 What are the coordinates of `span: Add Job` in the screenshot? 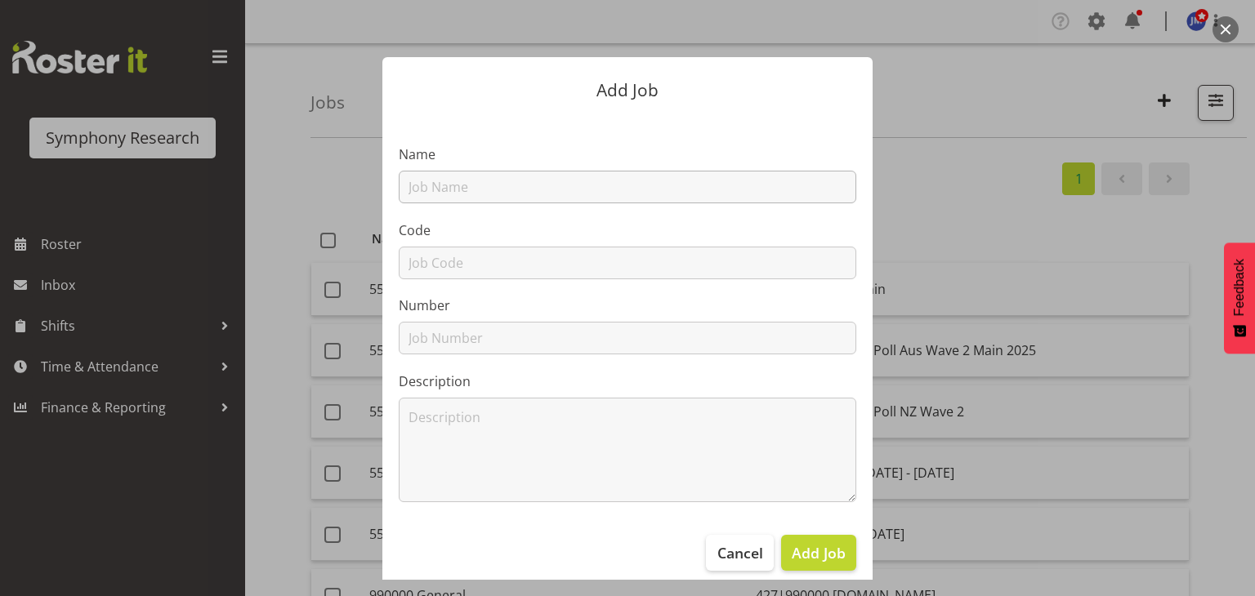 It's located at (819, 553).